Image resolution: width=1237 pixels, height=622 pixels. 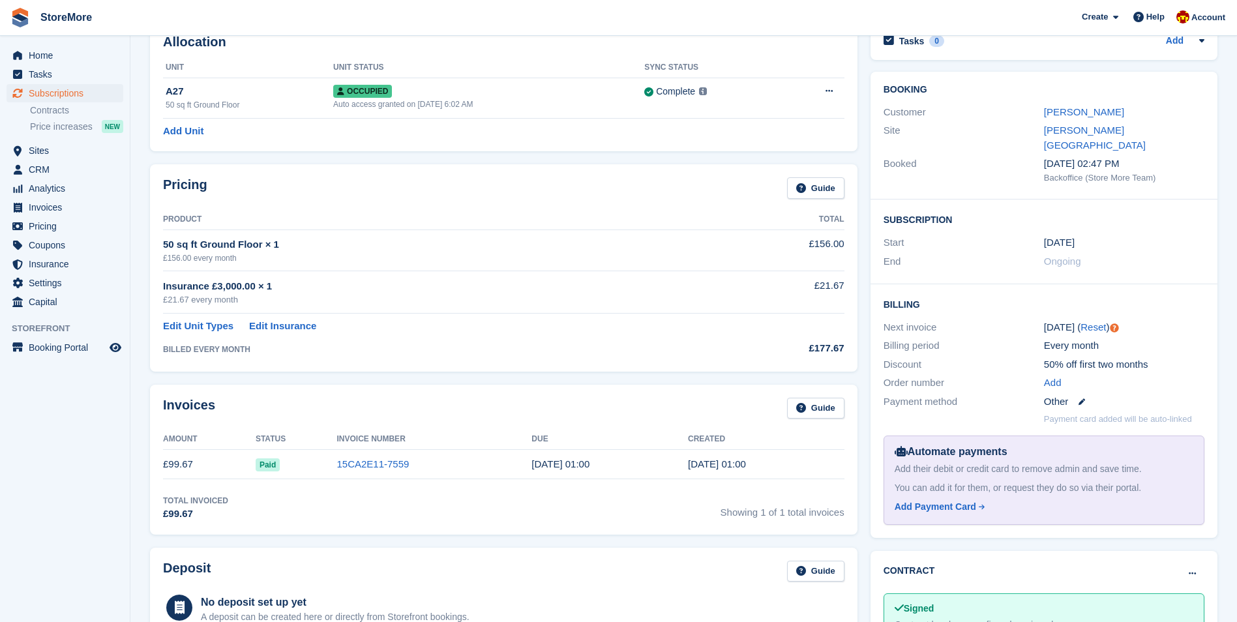 What do you see at coordinates (703, 91) in the screenshot?
I see `img: icon-info-grey-7440780725fd019a000dd9b08b2336e03edf1995a4989e88bcd33f0948082b44.svg` at bounding box center [703, 91].